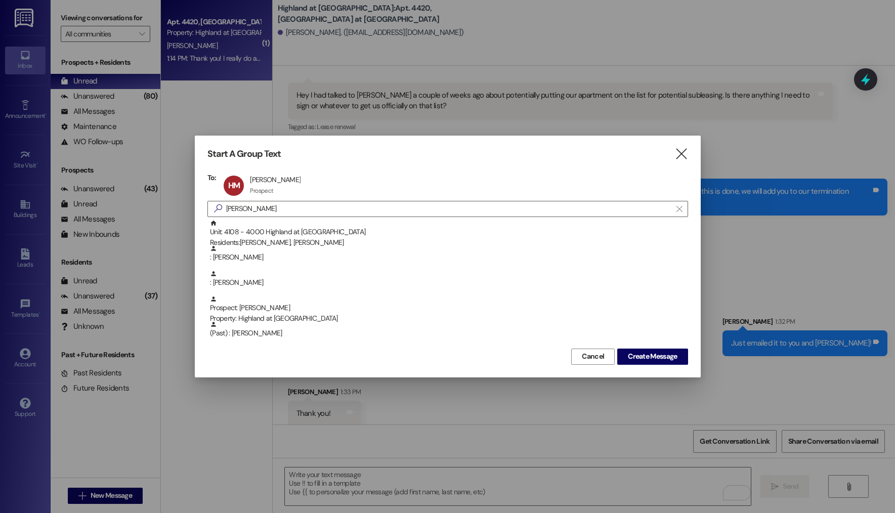 This screenshot has height=513, width=895. Describe the element at coordinates (679, 209) in the screenshot. I see `button: Clear text` at that location.